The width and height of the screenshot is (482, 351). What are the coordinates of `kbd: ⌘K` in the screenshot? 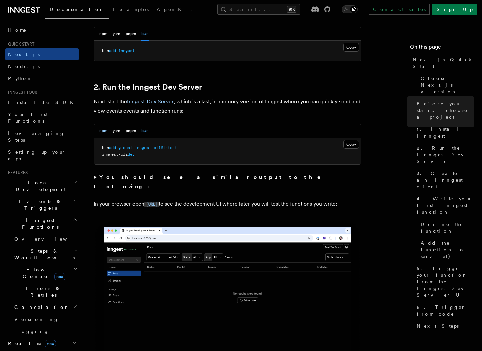 It's located at (292, 9).